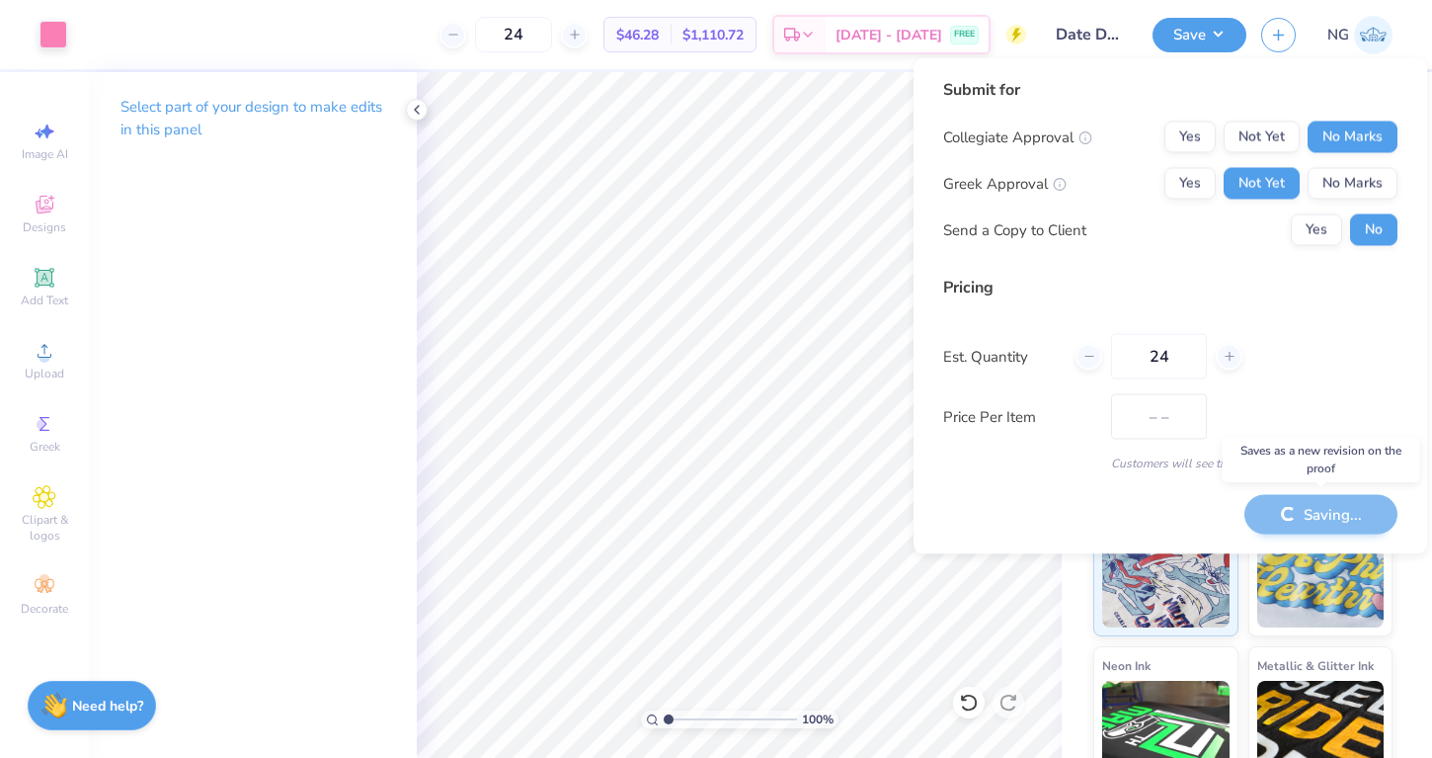  Describe the element at coordinates (1374, 230) in the screenshot. I see `button: No` at that location.